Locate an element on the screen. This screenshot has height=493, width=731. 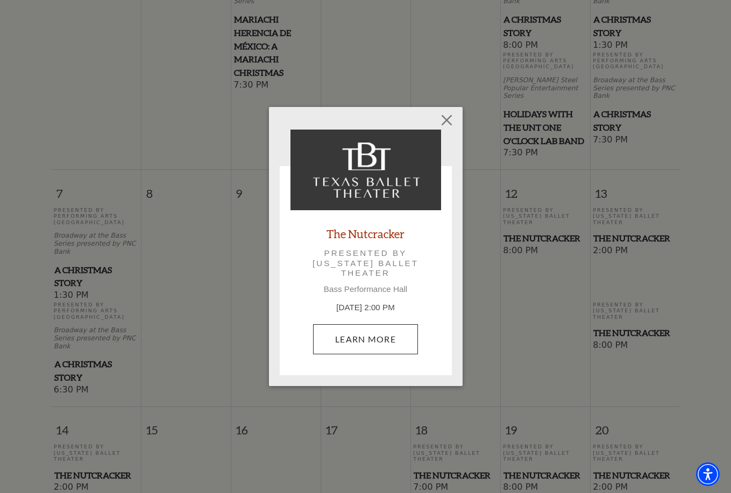
button: Close is located at coordinates (446, 120).